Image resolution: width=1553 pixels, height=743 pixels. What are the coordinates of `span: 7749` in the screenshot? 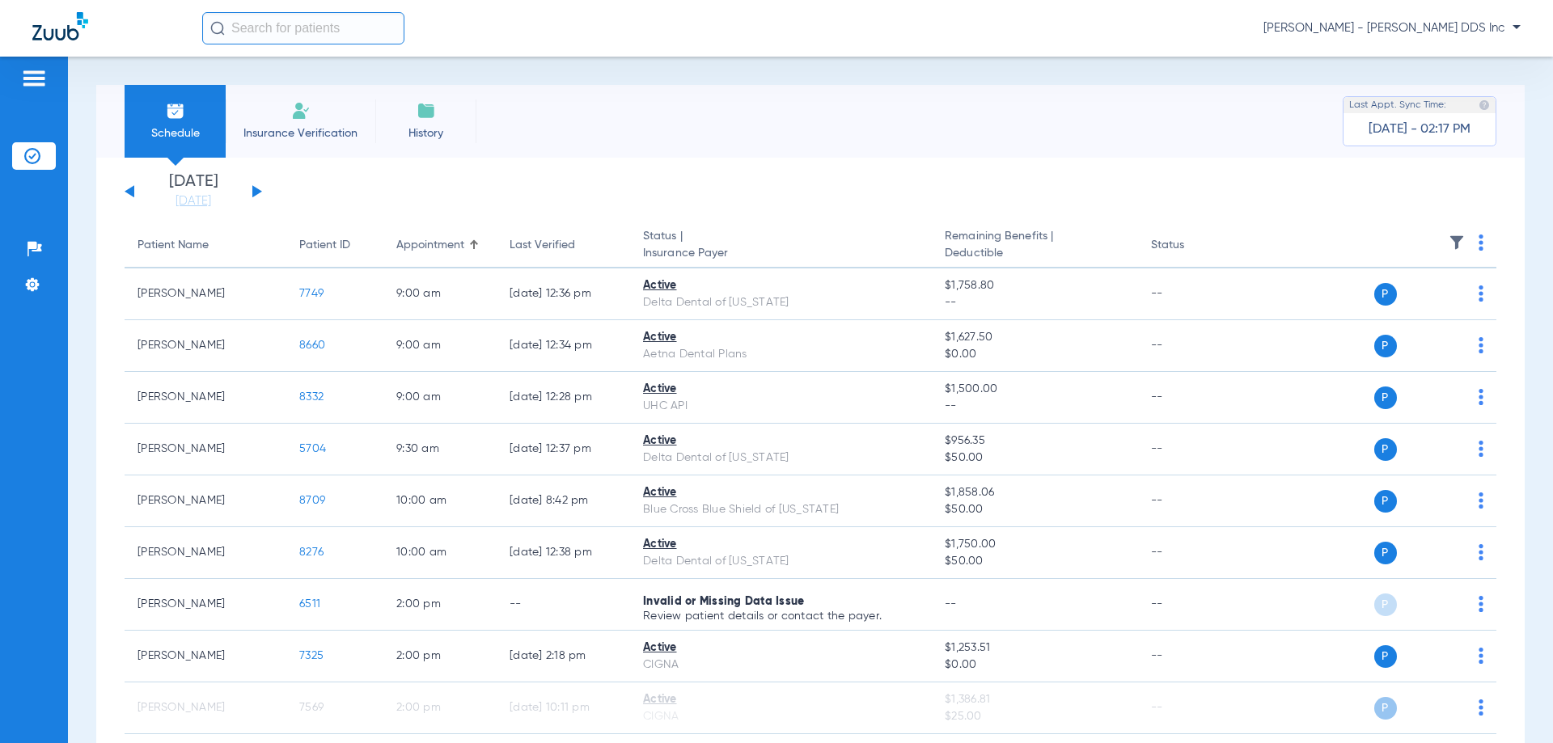 It's located at (311, 294).